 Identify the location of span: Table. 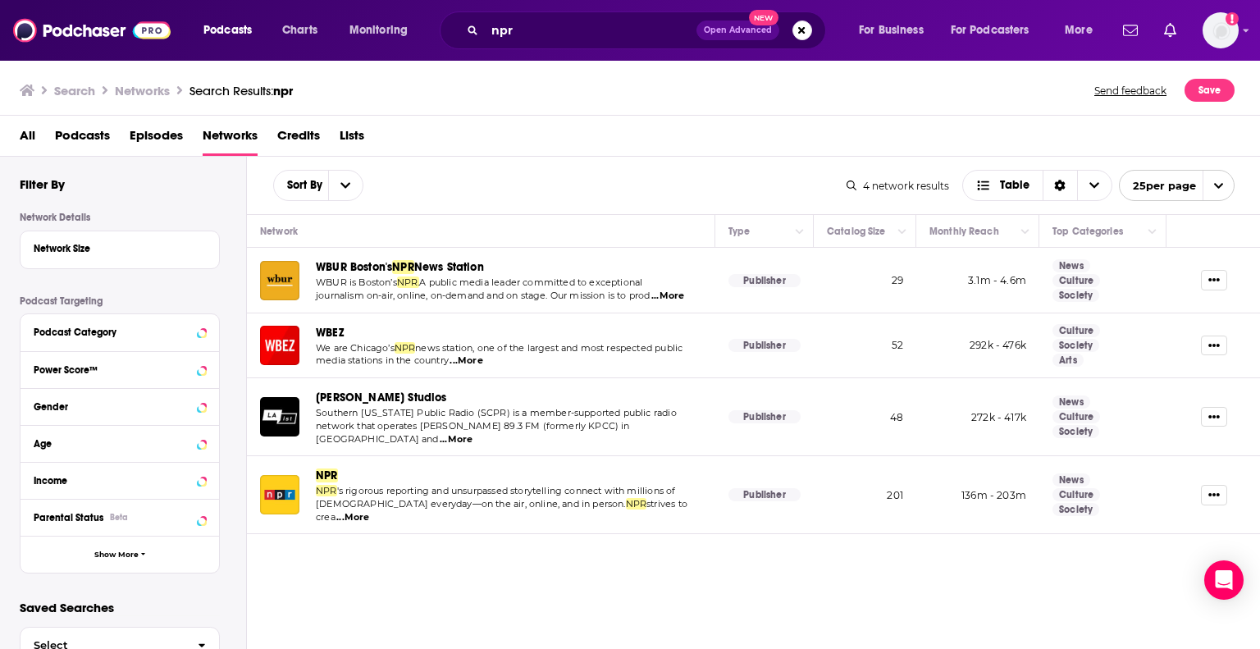
(1015, 185).